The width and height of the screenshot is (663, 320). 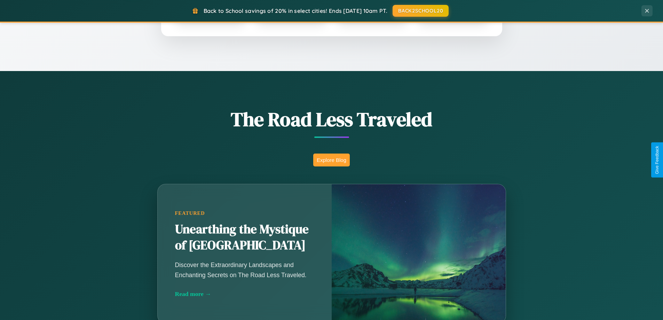 I want to click on div: Read more →, so click(x=245, y=294).